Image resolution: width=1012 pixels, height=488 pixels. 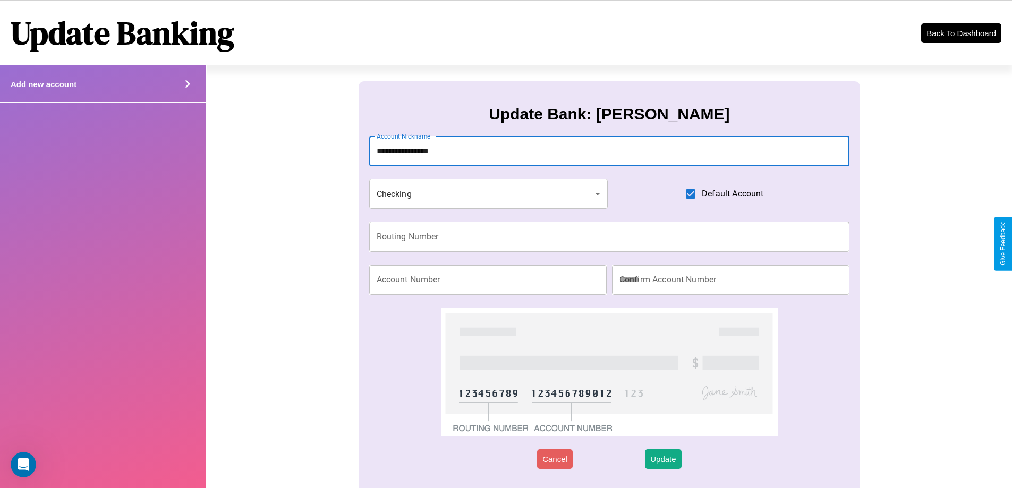 I want to click on div: Checking, so click(x=489, y=194).